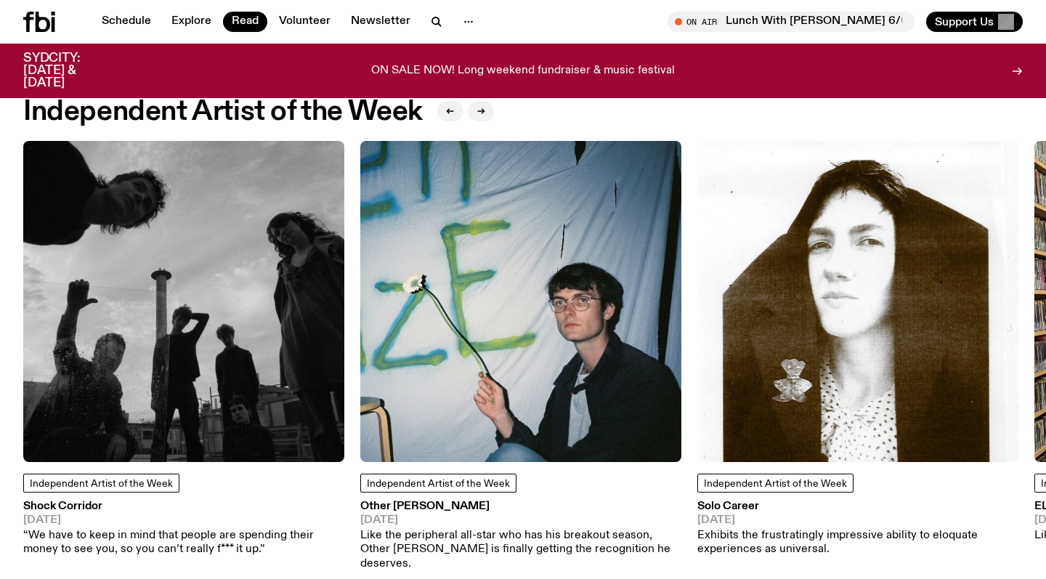 The image size is (1046, 579). Describe the element at coordinates (858, 506) in the screenshot. I see `h3: Solo Career` at that location.